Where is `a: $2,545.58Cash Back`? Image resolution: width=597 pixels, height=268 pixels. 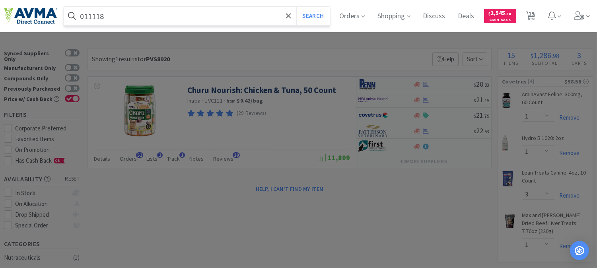
a: $2,545.58Cash Back is located at coordinates (500, 16).